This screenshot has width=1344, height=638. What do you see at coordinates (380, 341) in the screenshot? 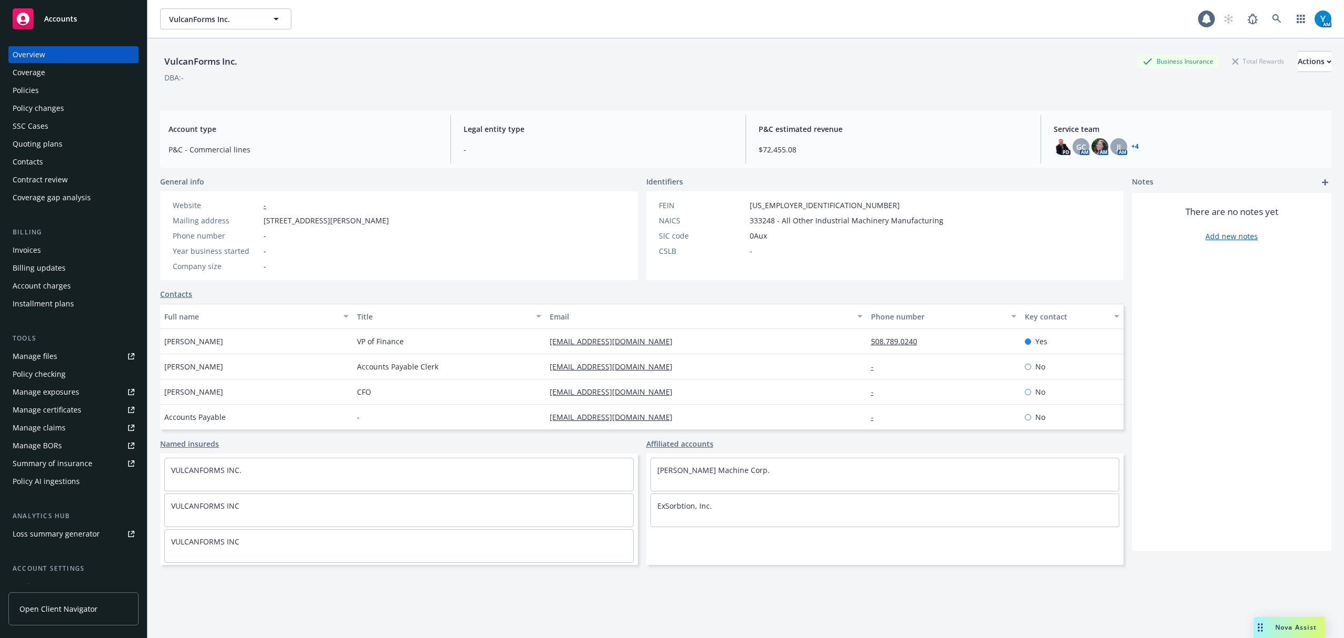
I see `span: VP of Finance` at bounding box center [380, 341].